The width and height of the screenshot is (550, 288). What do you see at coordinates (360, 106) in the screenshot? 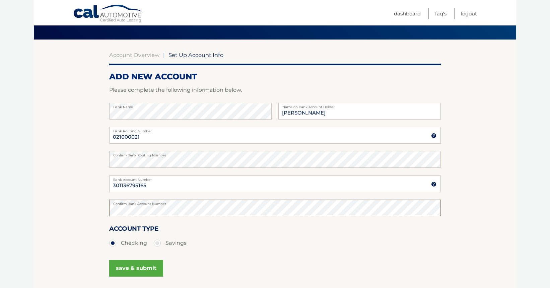
I see `label: Name on Bank Account Holder` at bounding box center [360, 106].